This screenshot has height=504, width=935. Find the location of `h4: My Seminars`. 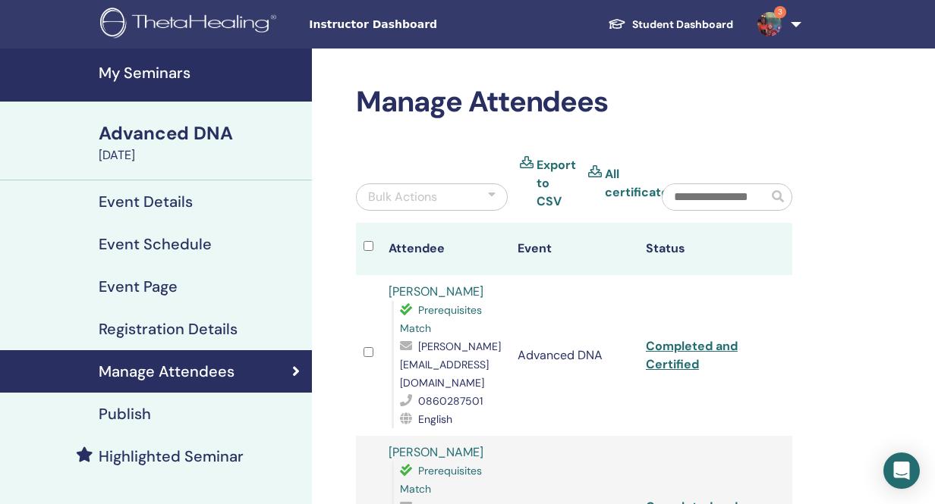

h4: My Seminars is located at coordinates (200, 73).